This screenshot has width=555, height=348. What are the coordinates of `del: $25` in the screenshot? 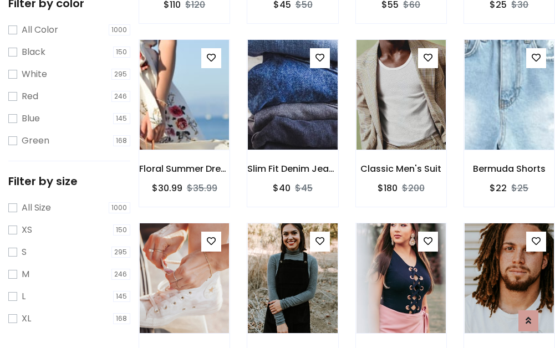 It's located at (520, 188).